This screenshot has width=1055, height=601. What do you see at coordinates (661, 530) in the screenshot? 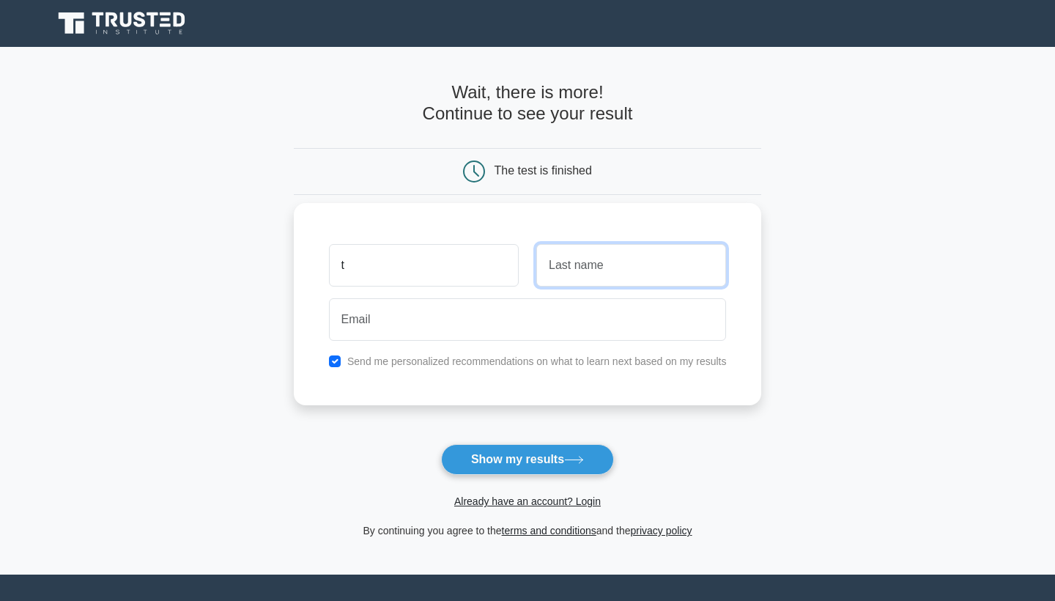
I see `a: privacy policy` at bounding box center [661, 530].